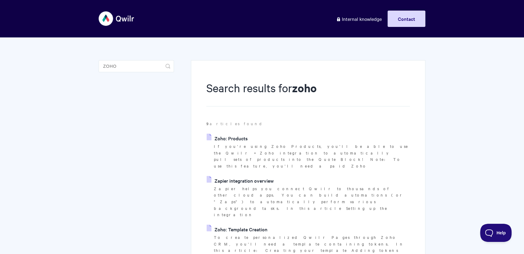  What do you see at coordinates (237, 229) in the screenshot?
I see `a: Zoho: Template Creation` at bounding box center [237, 229].